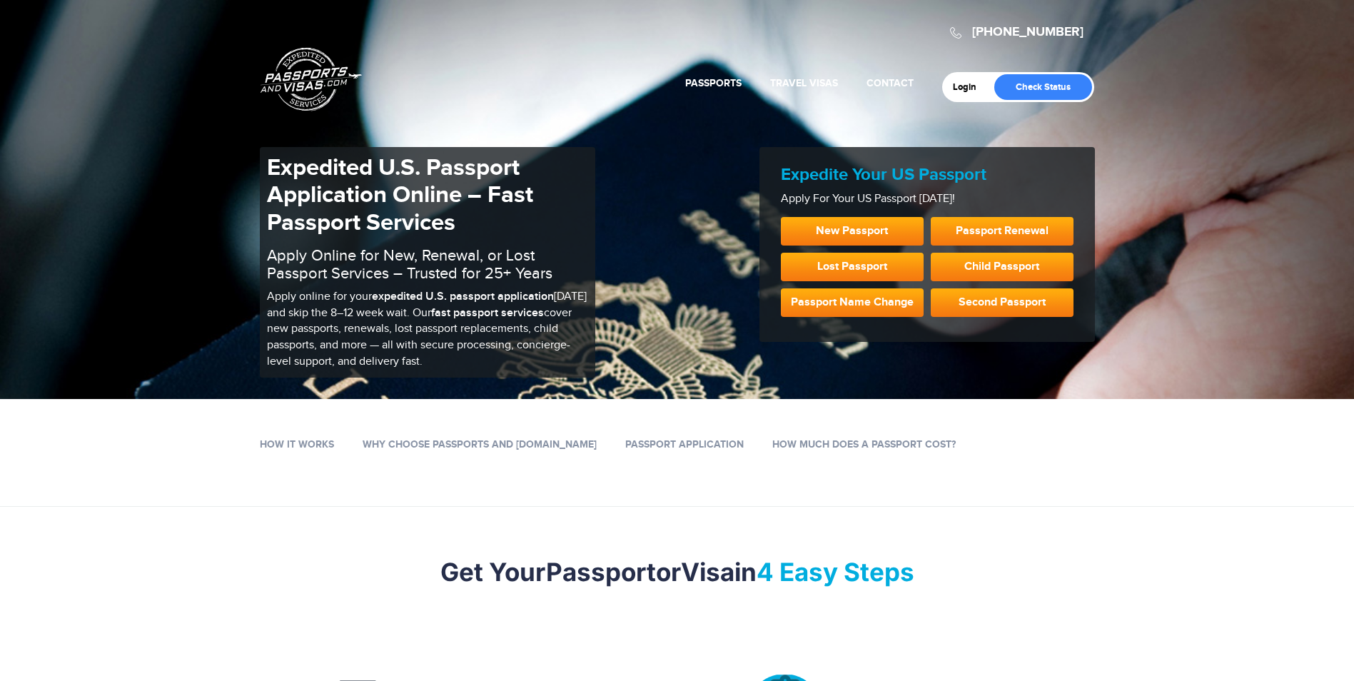 The image size is (1354, 681). I want to click on a: Child Passport, so click(1002, 267).